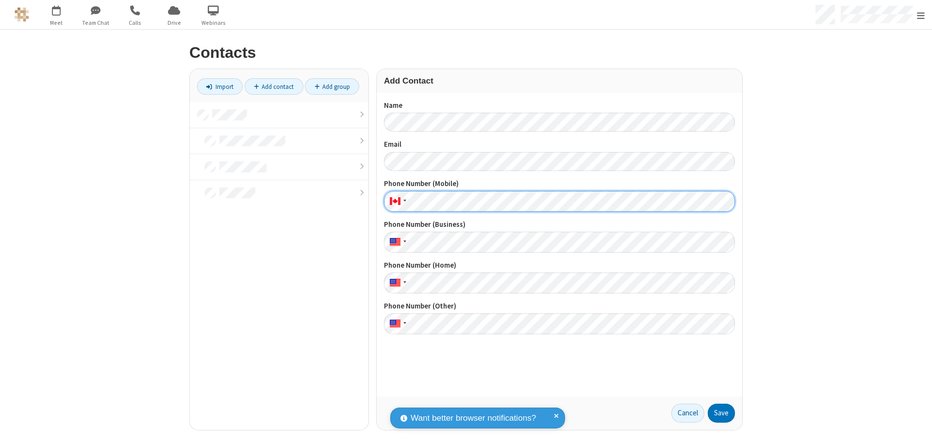 This screenshot has height=445, width=932. Describe the element at coordinates (559, 224) in the screenshot. I see `label: Phone Number (Business)` at that location.